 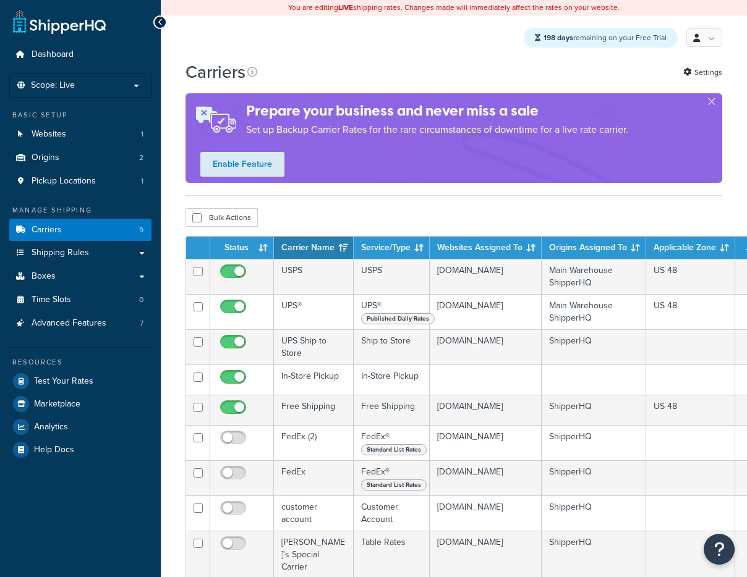 I want to click on td: customer account, so click(x=313, y=513).